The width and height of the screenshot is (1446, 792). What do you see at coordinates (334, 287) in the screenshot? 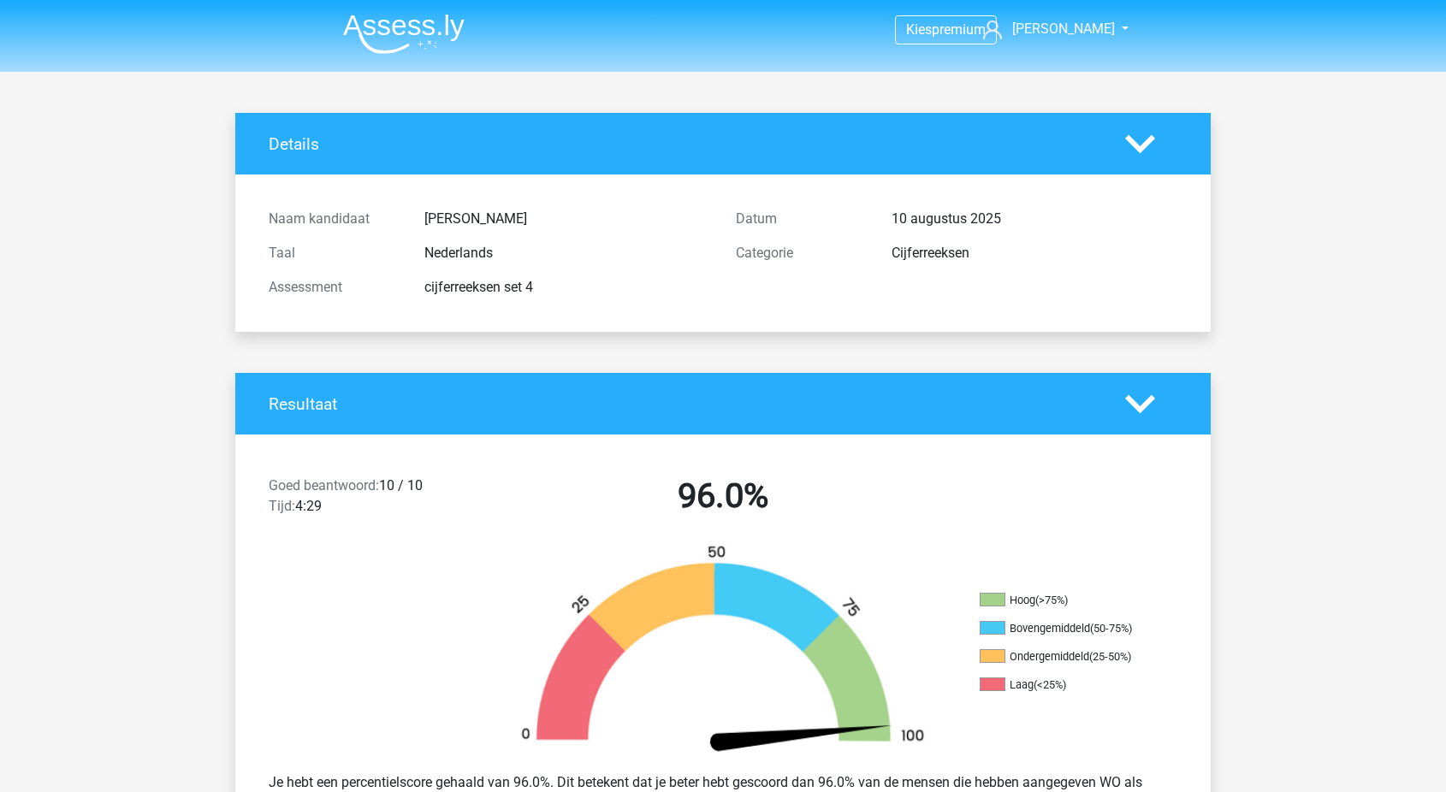
I see `div: Assessment` at bounding box center [334, 287].